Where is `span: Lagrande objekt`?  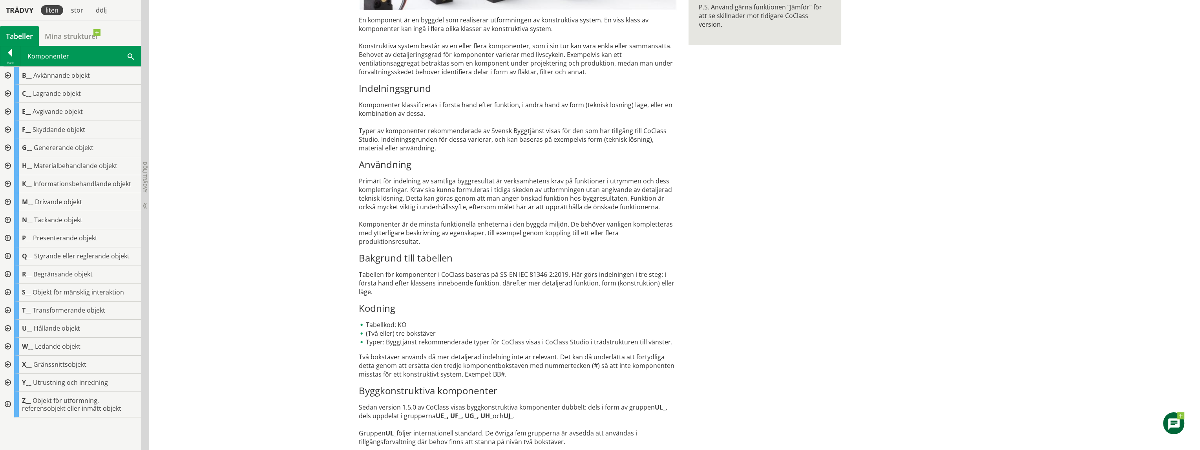
span: Lagrande objekt is located at coordinates (57, 93).